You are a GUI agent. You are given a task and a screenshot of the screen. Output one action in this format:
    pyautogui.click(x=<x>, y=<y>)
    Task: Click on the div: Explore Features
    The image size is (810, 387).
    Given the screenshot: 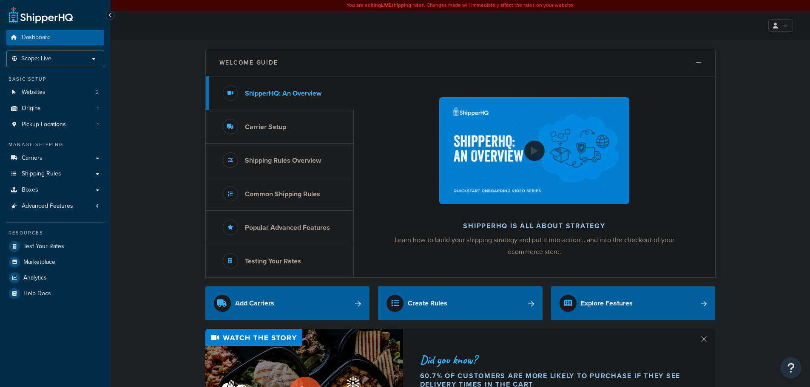 What is the action you would take?
    pyautogui.click(x=606, y=303)
    